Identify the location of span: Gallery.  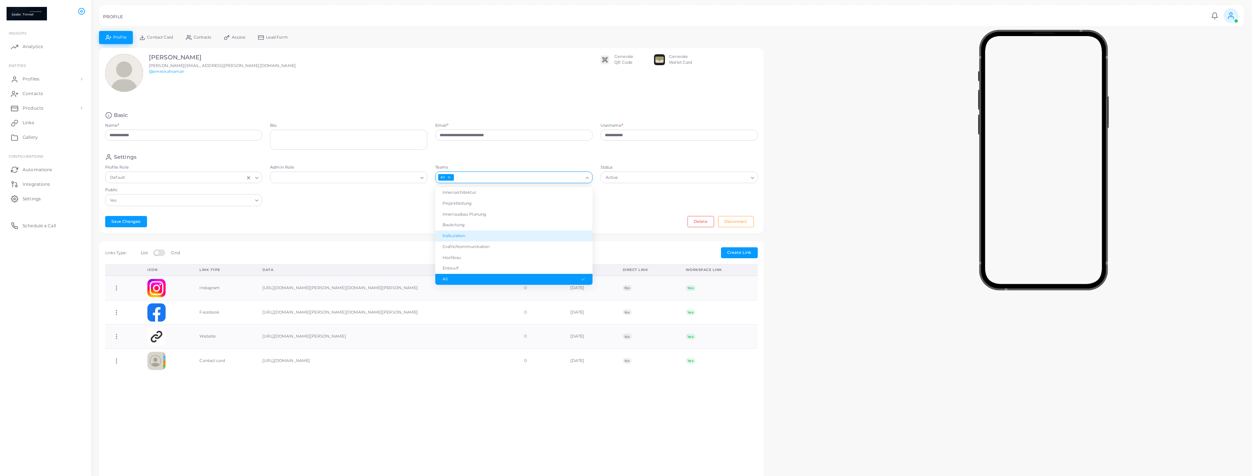
(30, 137).